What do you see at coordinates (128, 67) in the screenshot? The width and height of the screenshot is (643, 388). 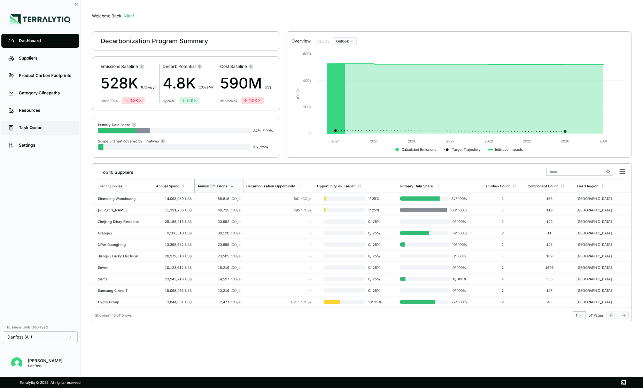 I see `div: Emissions Baseline` at bounding box center [128, 67].